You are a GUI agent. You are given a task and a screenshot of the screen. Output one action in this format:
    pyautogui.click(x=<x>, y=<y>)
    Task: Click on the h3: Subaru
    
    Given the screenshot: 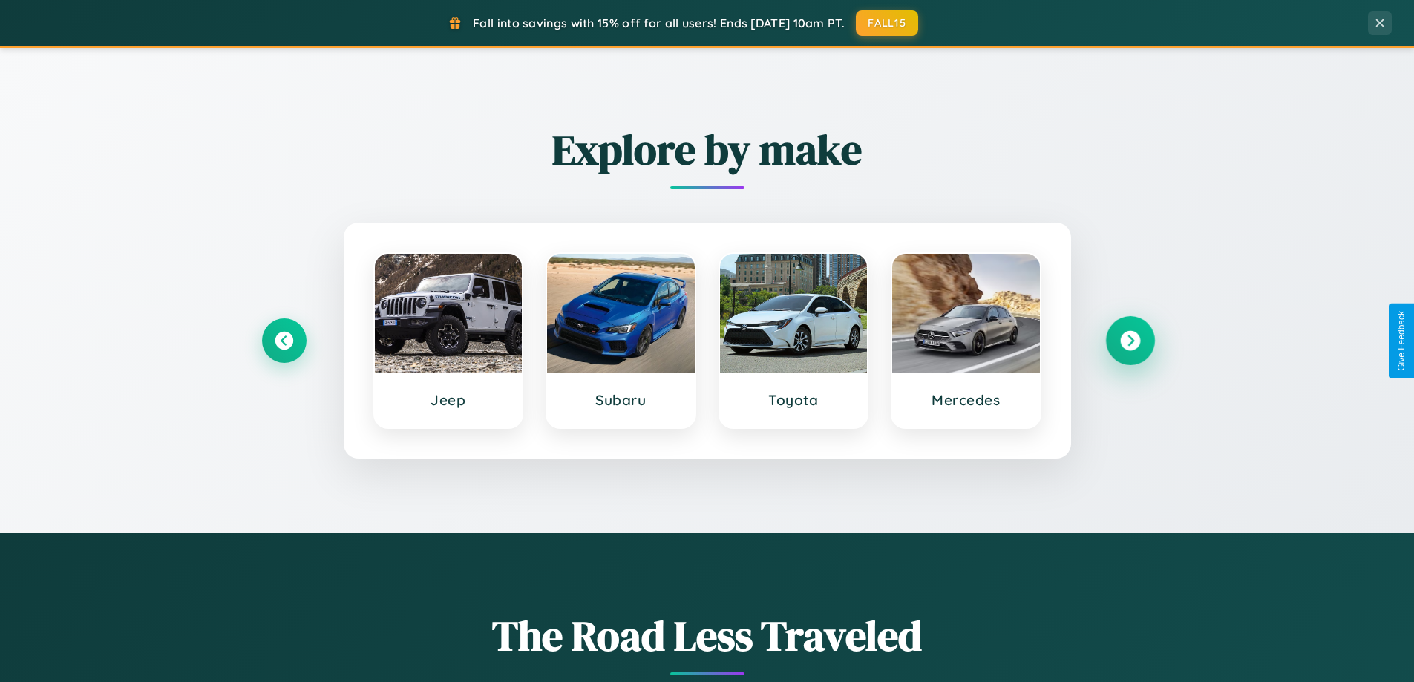 What is the action you would take?
    pyautogui.click(x=621, y=400)
    